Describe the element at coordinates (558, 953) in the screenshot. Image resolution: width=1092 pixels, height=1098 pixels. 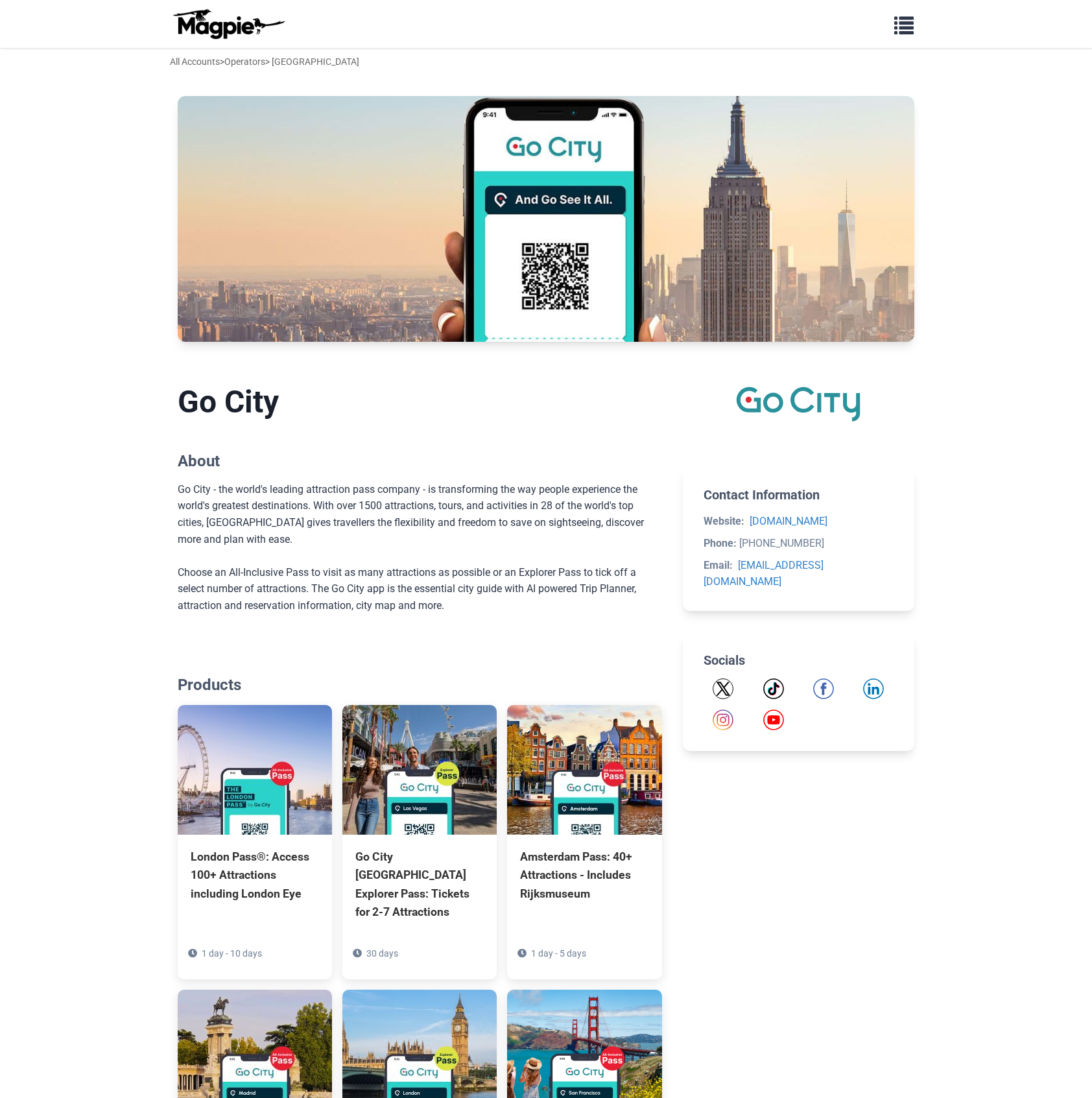
I see `span: 1 day - 5 days` at that location.